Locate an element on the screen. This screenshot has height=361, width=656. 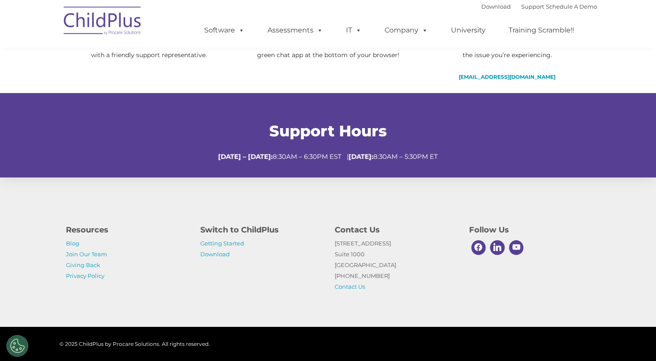
span: 8:30AM – 6:30PM EST | 8:30AM – 5:30PM ET is located at coordinates (328, 156).